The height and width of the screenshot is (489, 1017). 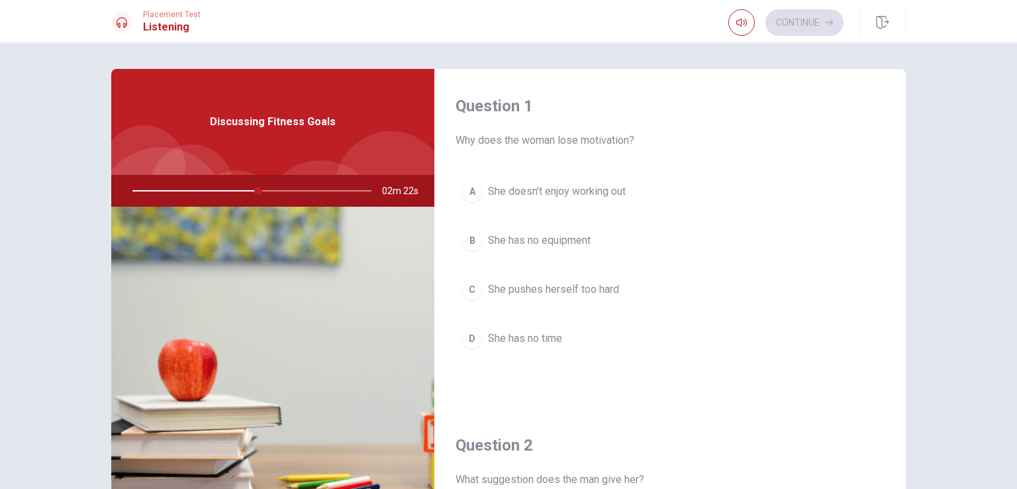 What do you see at coordinates (670, 140) in the screenshot?
I see `span: Why does the woman lose motivation?` at bounding box center [670, 140].